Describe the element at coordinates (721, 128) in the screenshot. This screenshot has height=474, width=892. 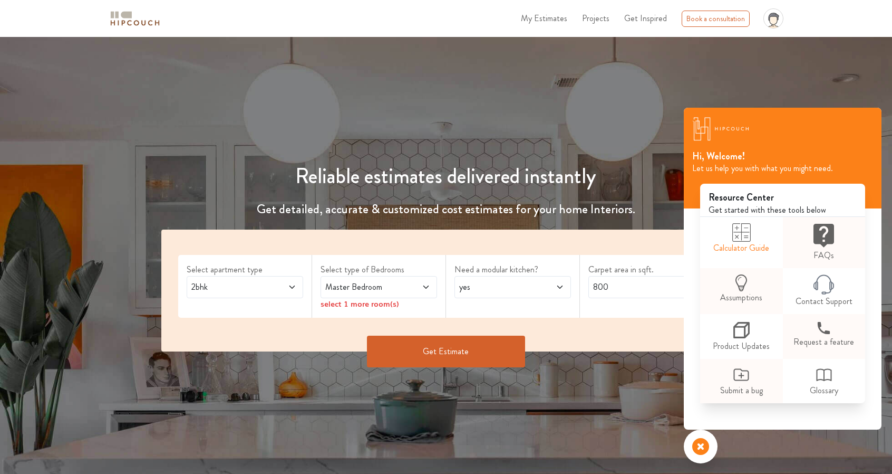
I see `img: logo-white.png` at that location.